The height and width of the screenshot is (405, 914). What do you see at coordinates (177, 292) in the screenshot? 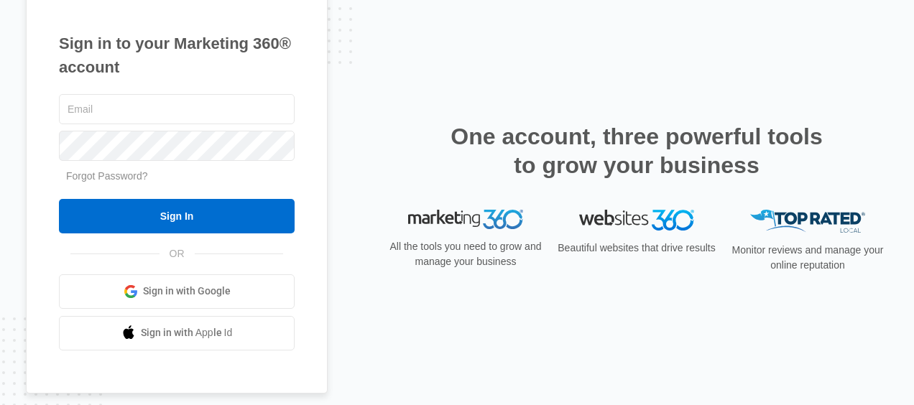
I see `a: Sign in with Google` at bounding box center [177, 292].